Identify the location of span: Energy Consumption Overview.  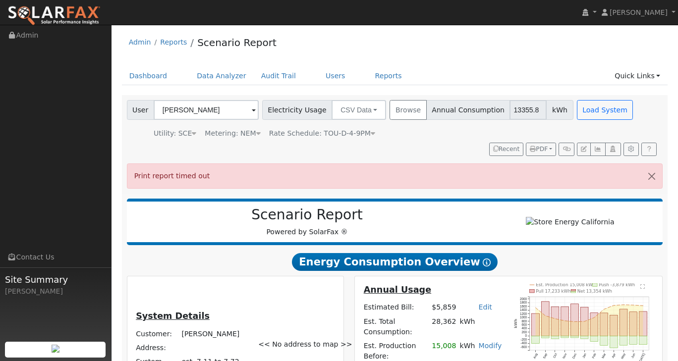
(395, 262).